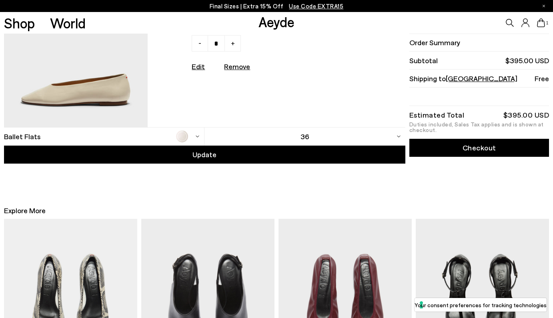 This screenshot has width=553, height=318. I want to click on span: $395.00 USD, so click(527, 60).